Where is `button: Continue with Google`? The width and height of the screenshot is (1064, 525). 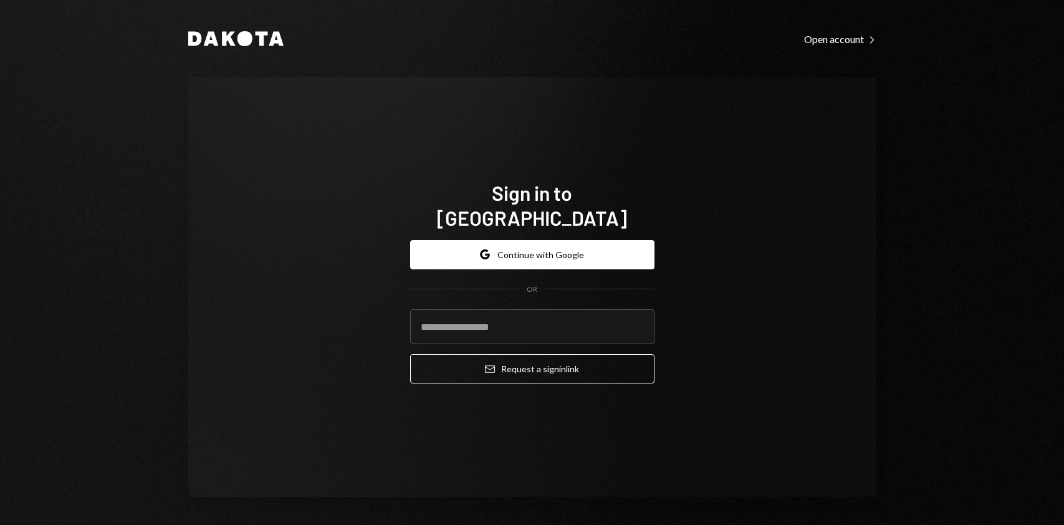 button: Continue with Google is located at coordinates (532, 254).